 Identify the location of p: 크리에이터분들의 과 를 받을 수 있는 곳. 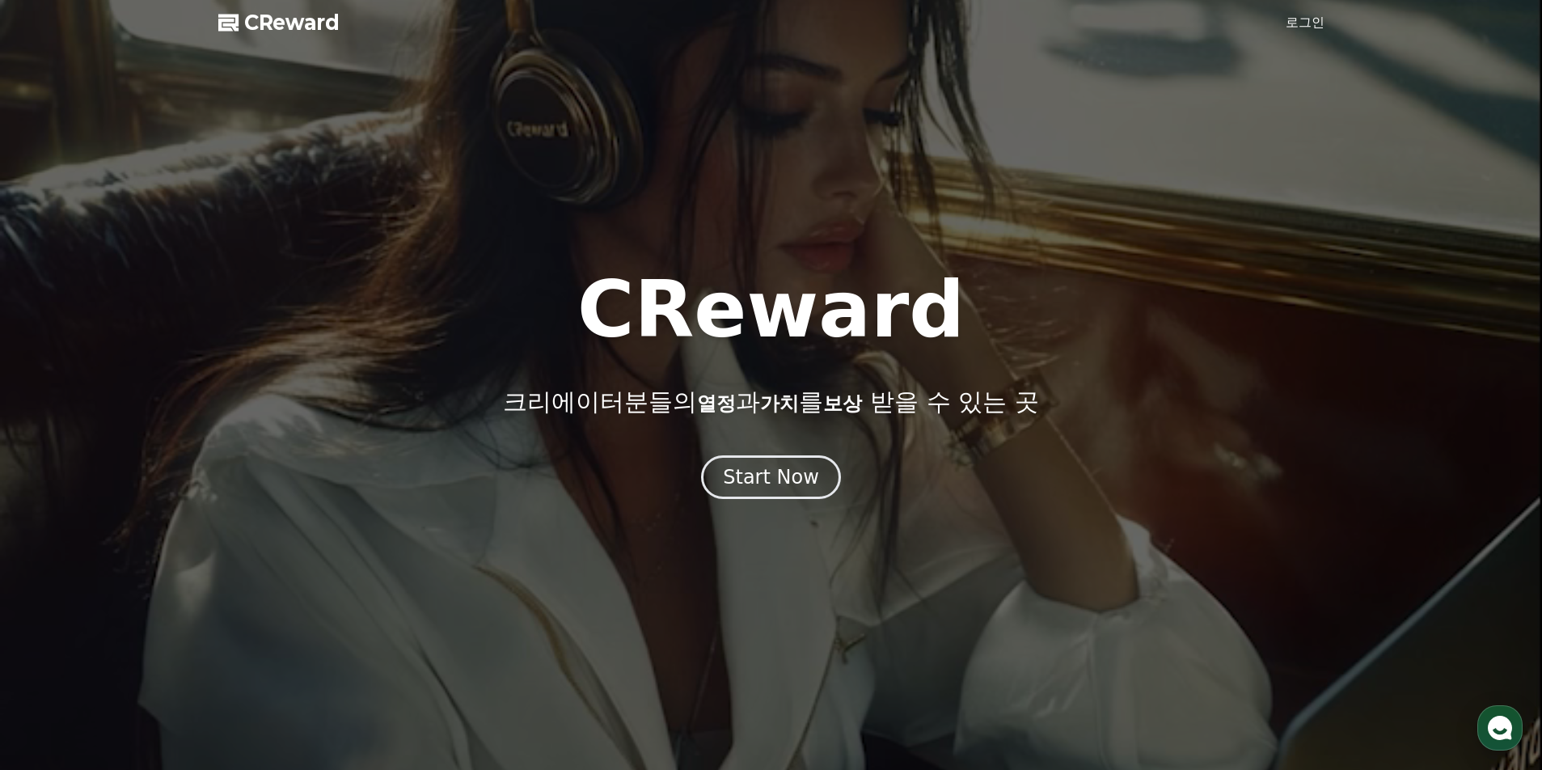
(771, 402).